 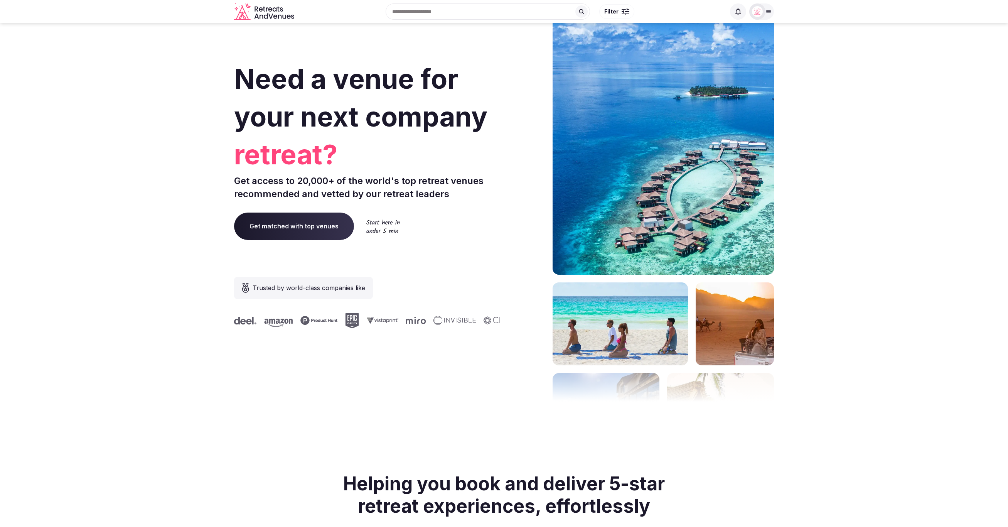 I want to click on span: Filter, so click(x=611, y=12).